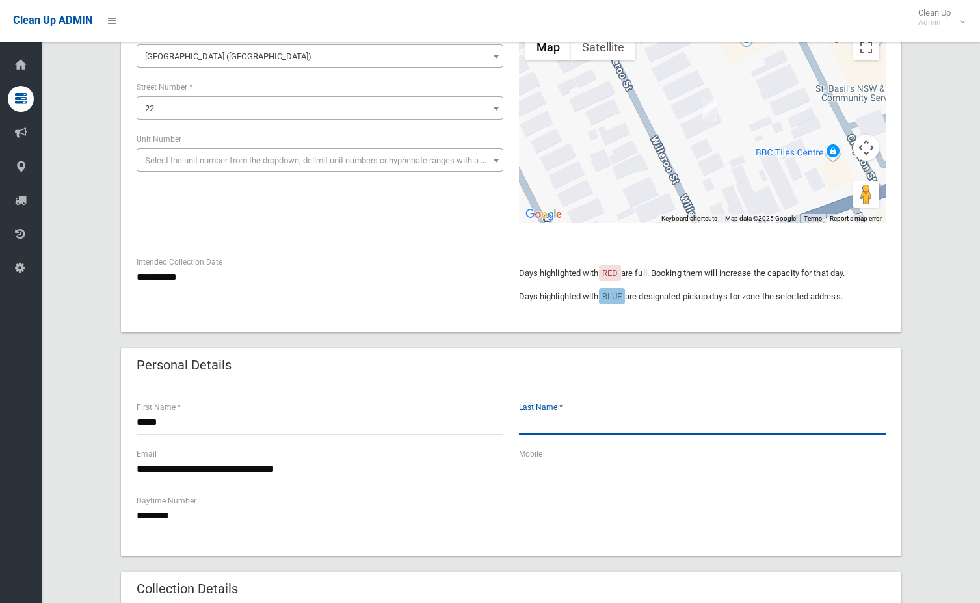  I want to click on span: RED, so click(610, 272).